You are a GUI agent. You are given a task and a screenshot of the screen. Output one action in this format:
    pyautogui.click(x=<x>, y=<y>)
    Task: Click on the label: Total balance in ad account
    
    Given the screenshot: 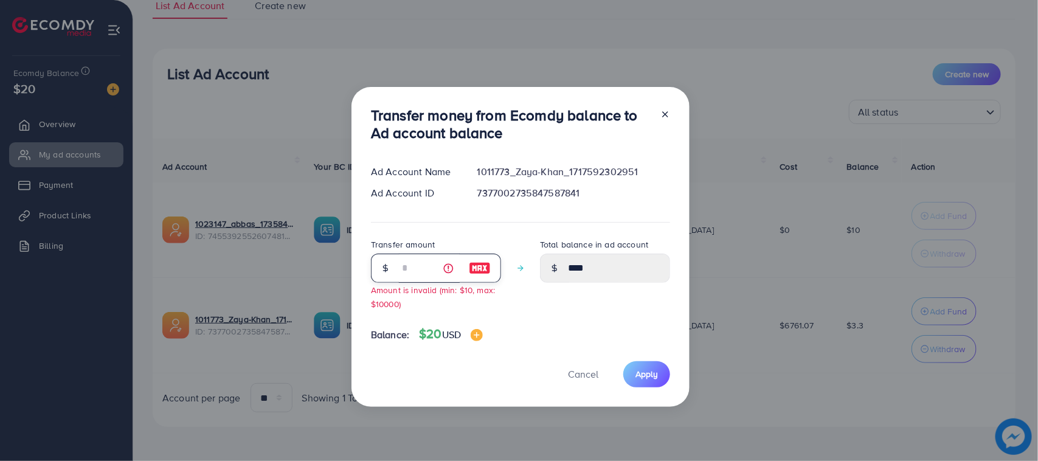 What is the action you would take?
    pyautogui.click(x=594, y=244)
    